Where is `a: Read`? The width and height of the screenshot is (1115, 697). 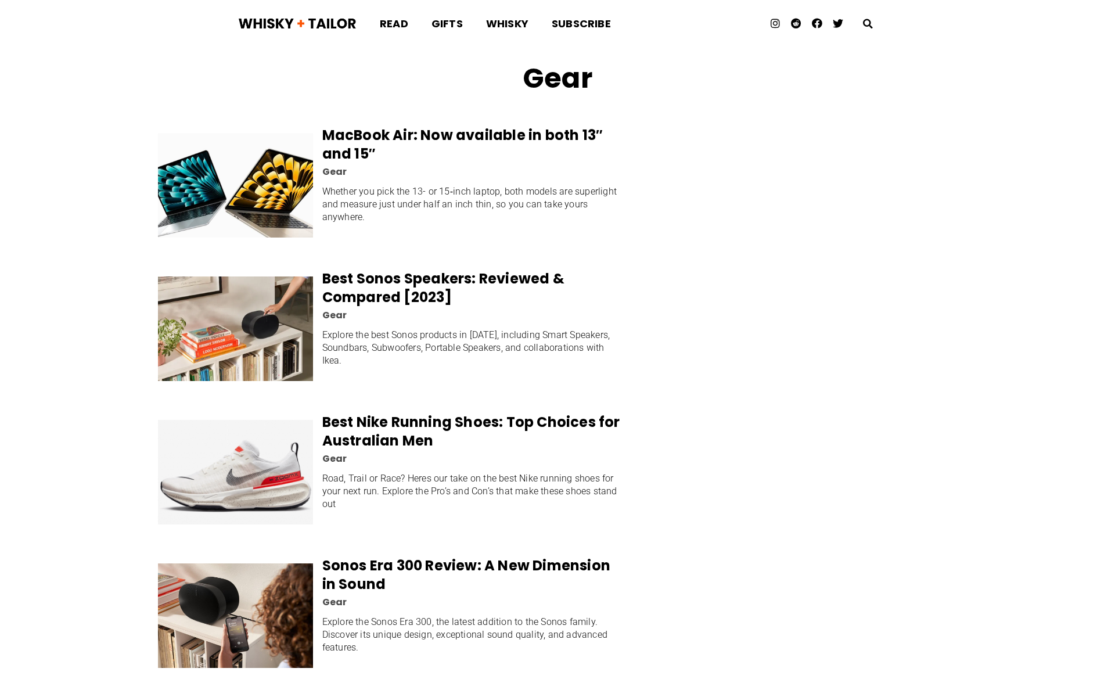 a: Read is located at coordinates (394, 23).